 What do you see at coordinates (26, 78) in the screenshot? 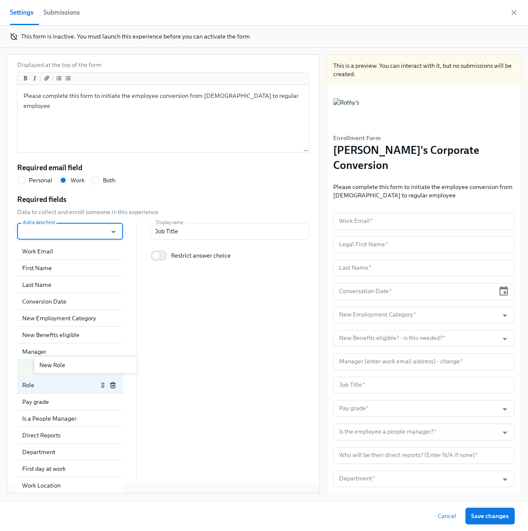
I see `button: Add bold text` at bounding box center [26, 78].